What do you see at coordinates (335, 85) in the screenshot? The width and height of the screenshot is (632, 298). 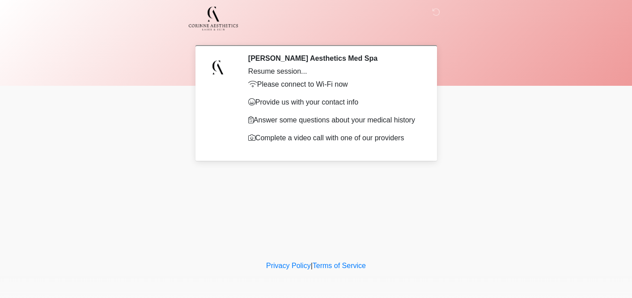 I see `p: Please connect to Wi-Fi now` at bounding box center [335, 85].